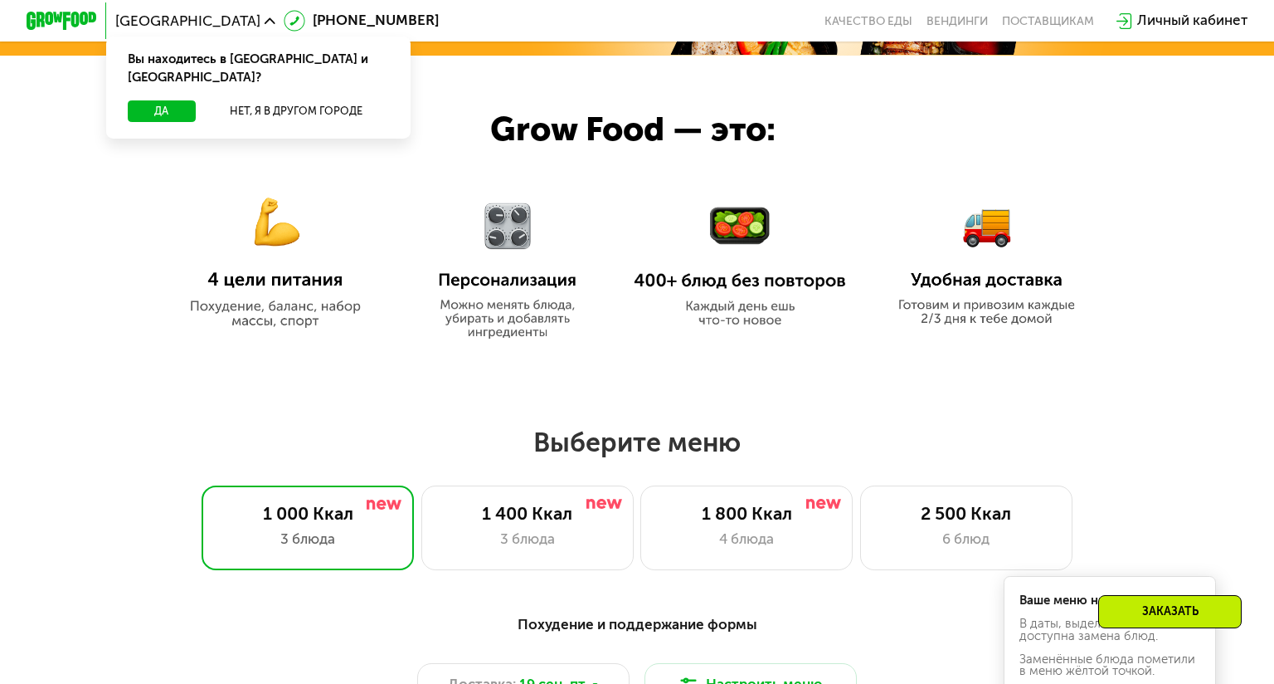 The width and height of the screenshot is (1274, 684). What do you see at coordinates (527, 514) in the screenshot?
I see `div: 1 400 Ккал` at bounding box center [527, 514].